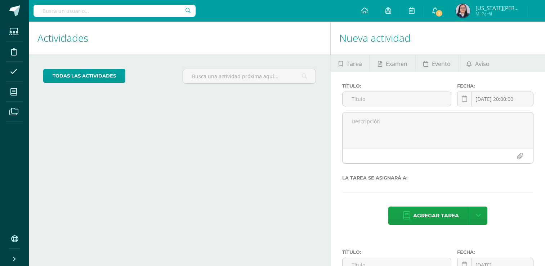 The width and height of the screenshot is (545, 266). Describe the element at coordinates (397, 99) in the screenshot. I see `input: Título` at that location.